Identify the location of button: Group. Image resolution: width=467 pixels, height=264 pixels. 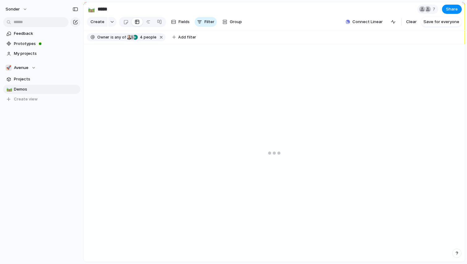
(232, 22).